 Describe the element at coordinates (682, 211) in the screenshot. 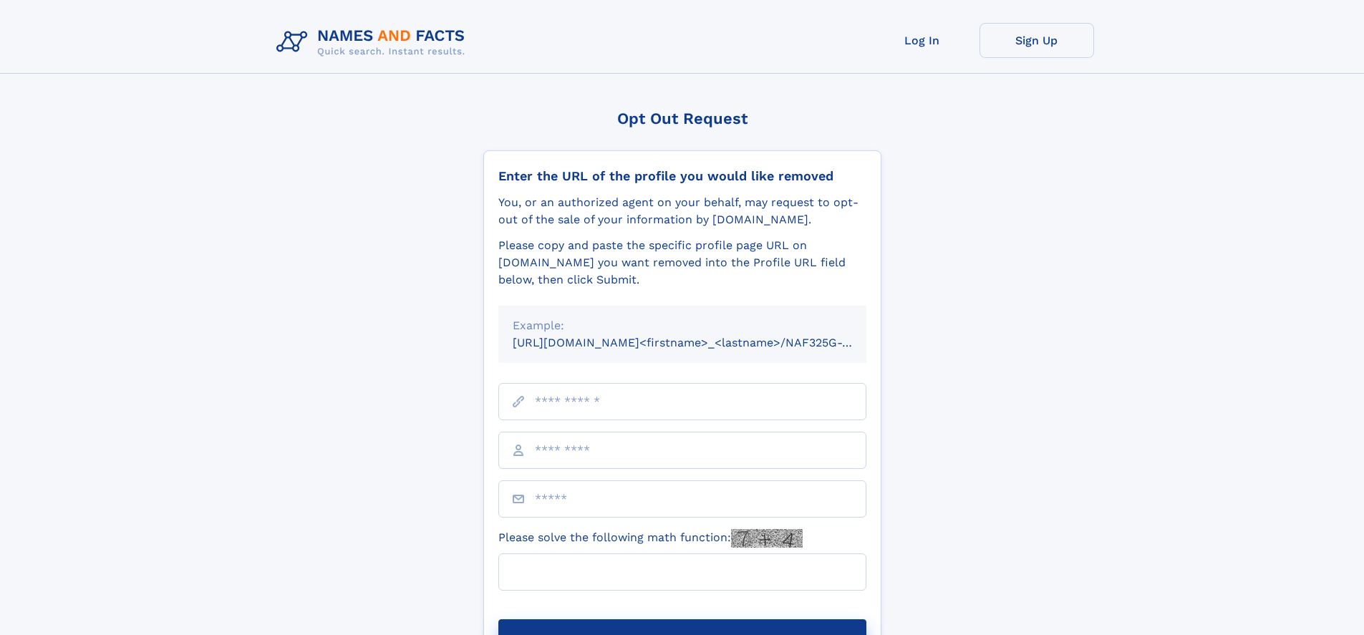

I see `div: You, or an authorized agent on your behalf, may request to opt-out of the sale of your informatio...` at that location.